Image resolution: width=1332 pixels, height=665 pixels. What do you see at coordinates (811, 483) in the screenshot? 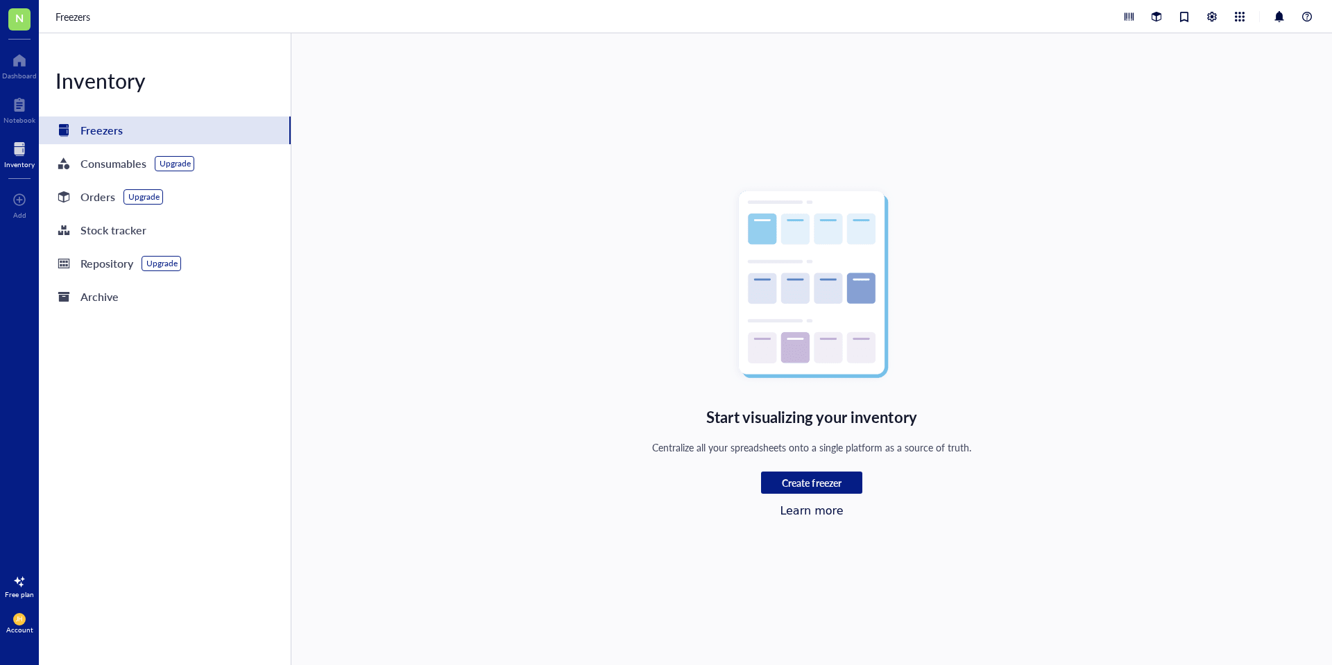
I see `span: Create freezer` at bounding box center [811, 483].